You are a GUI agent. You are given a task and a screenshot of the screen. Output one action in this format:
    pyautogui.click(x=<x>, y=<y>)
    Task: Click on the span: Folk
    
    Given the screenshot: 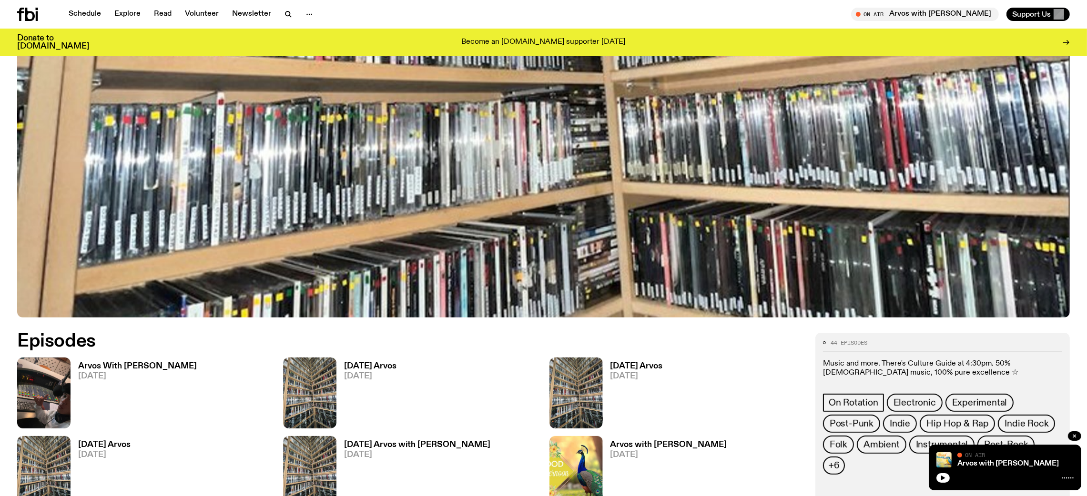 What is the action you would take?
    pyautogui.click(x=838, y=445)
    